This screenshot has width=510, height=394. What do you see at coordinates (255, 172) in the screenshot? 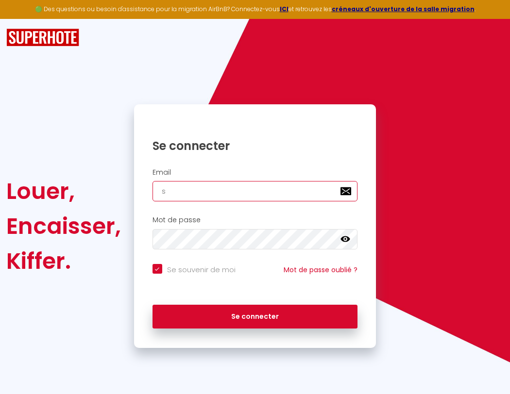
I see `h2: Email` at bounding box center [255, 172].